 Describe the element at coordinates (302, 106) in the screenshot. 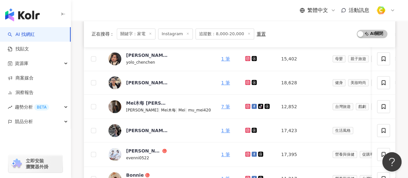

I see `td: 12,852` at that location.